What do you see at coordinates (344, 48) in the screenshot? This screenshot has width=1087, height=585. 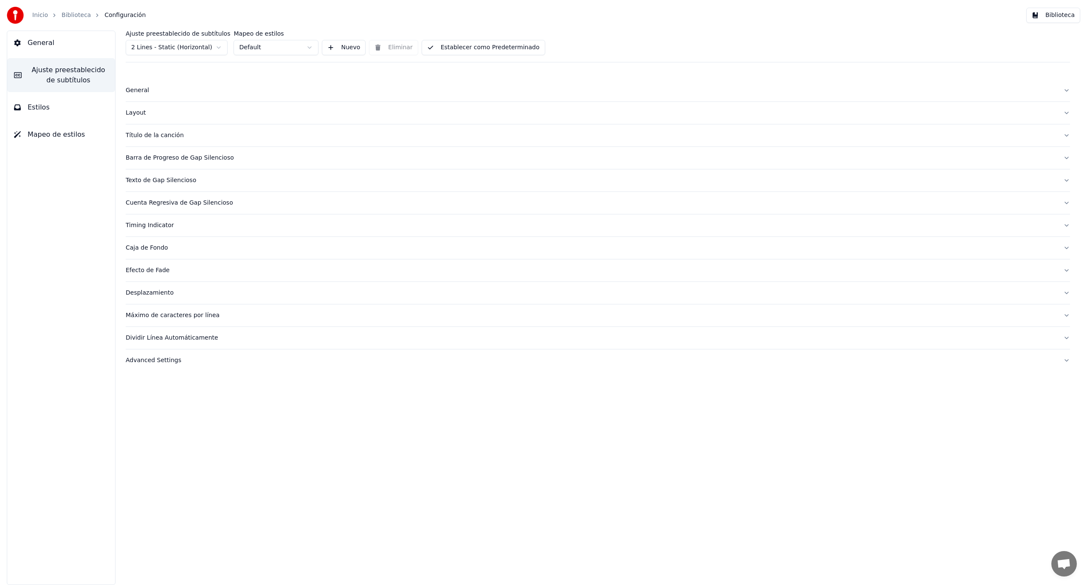 I see `button: Nuevo` at bounding box center [344, 48].